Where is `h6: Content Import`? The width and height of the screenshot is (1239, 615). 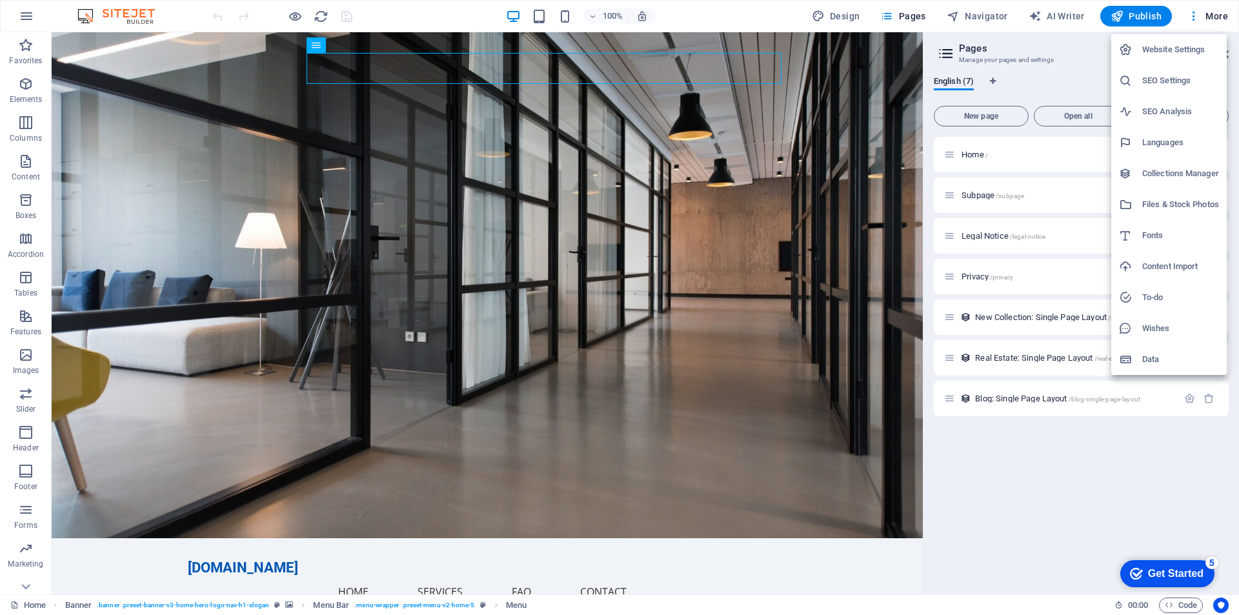
h6: Content Import is located at coordinates (1181, 267).